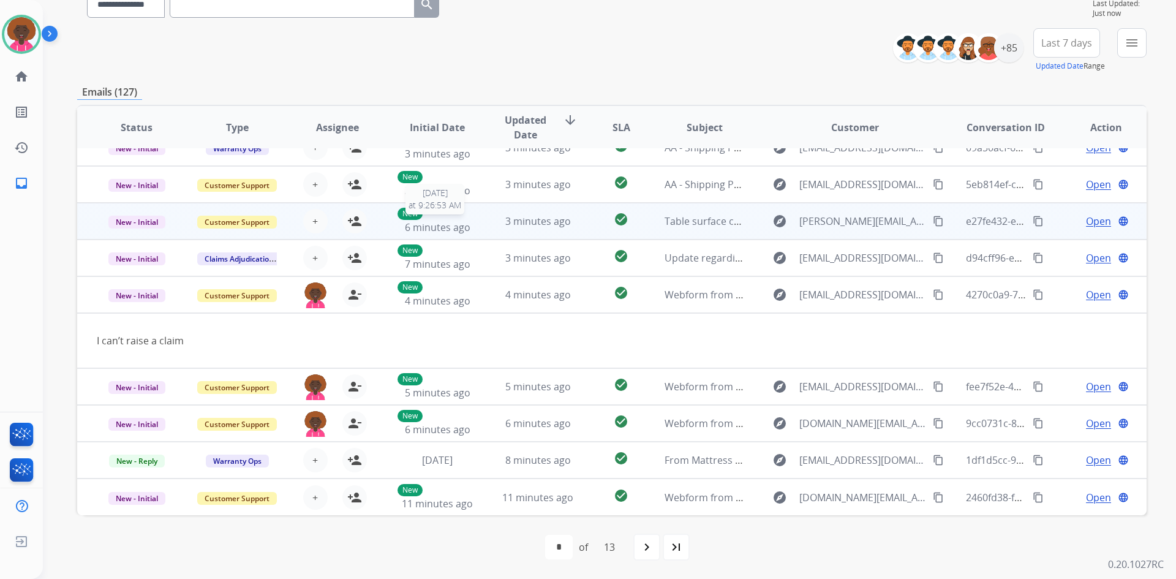  Describe the element at coordinates (1059, 184) in the screenshot. I see `span: 5eb814ef-c0ae-4597-b0c7-b96c6ba684ee` at that location.